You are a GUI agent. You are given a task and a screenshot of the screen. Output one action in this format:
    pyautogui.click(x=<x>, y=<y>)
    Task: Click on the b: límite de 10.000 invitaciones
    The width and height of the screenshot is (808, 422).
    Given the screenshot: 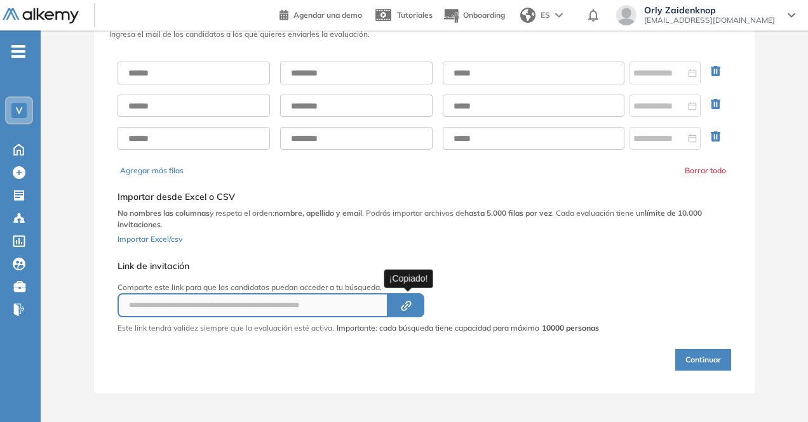 What is the action you would take?
    pyautogui.click(x=410, y=219)
    